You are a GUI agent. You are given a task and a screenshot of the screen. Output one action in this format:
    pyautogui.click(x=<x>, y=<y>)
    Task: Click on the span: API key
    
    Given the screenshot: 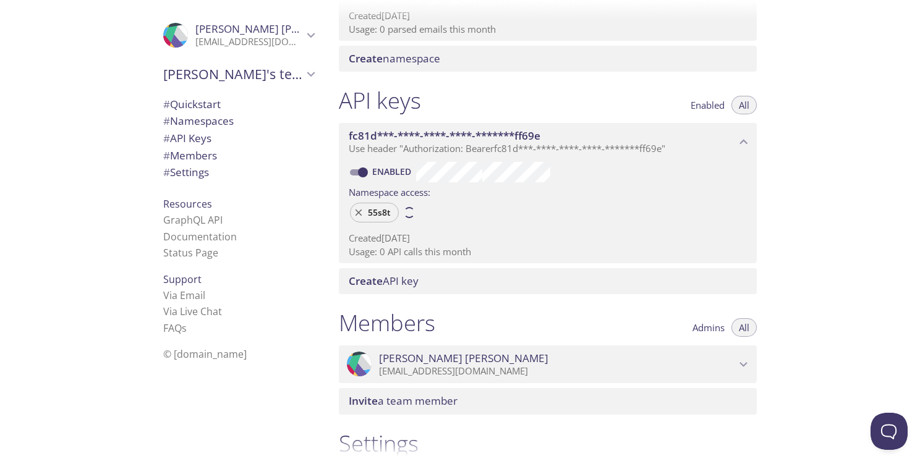 What is the action you would take?
    pyautogui.click(x=383, y=281)
    